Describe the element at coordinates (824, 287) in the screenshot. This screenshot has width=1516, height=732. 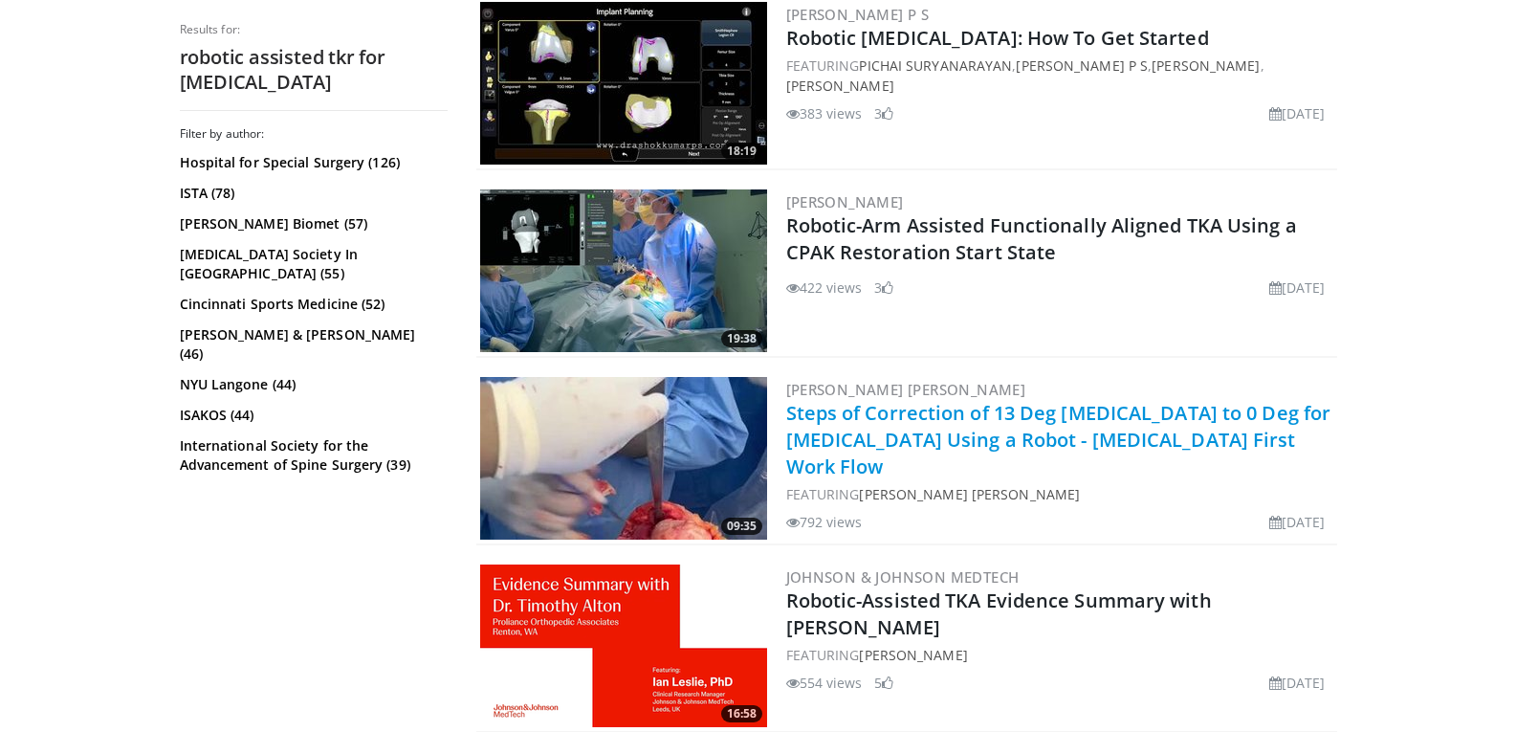
I see `li: 422 views` at that location.